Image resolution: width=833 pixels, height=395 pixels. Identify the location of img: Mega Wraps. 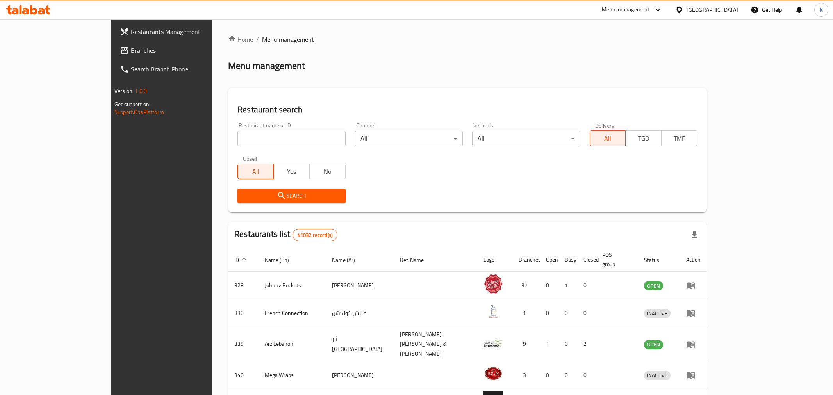
(493, 374).